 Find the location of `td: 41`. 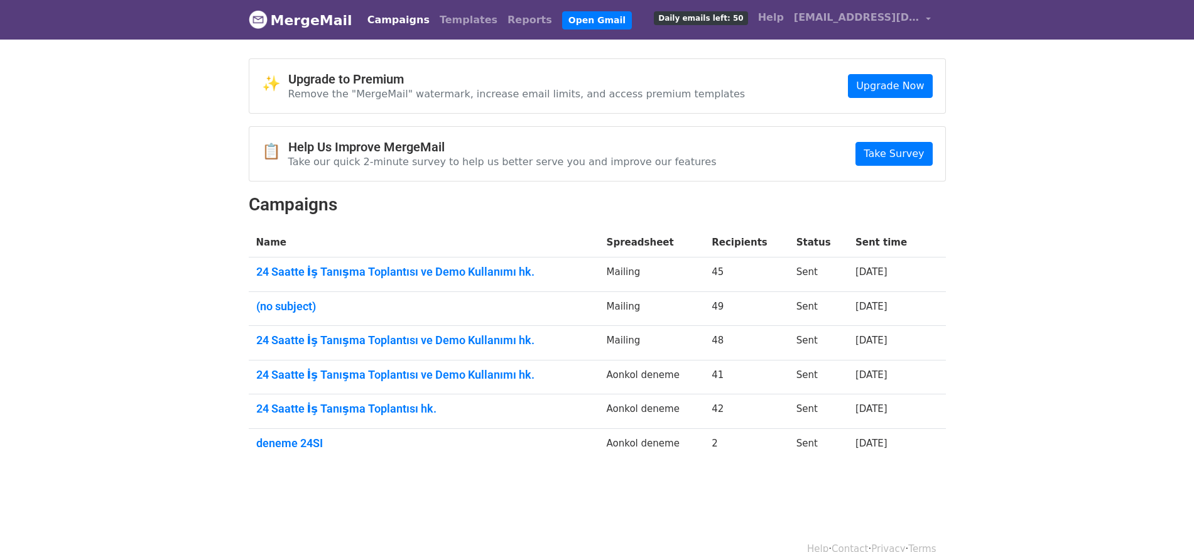

td: 41 is located at coordinates (746, 377).